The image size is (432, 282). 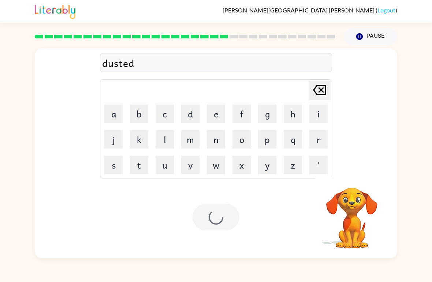 What do you see at coordinates (139, 140) in the screenshot?
I see `button: k` at bounding box center [139, 140].